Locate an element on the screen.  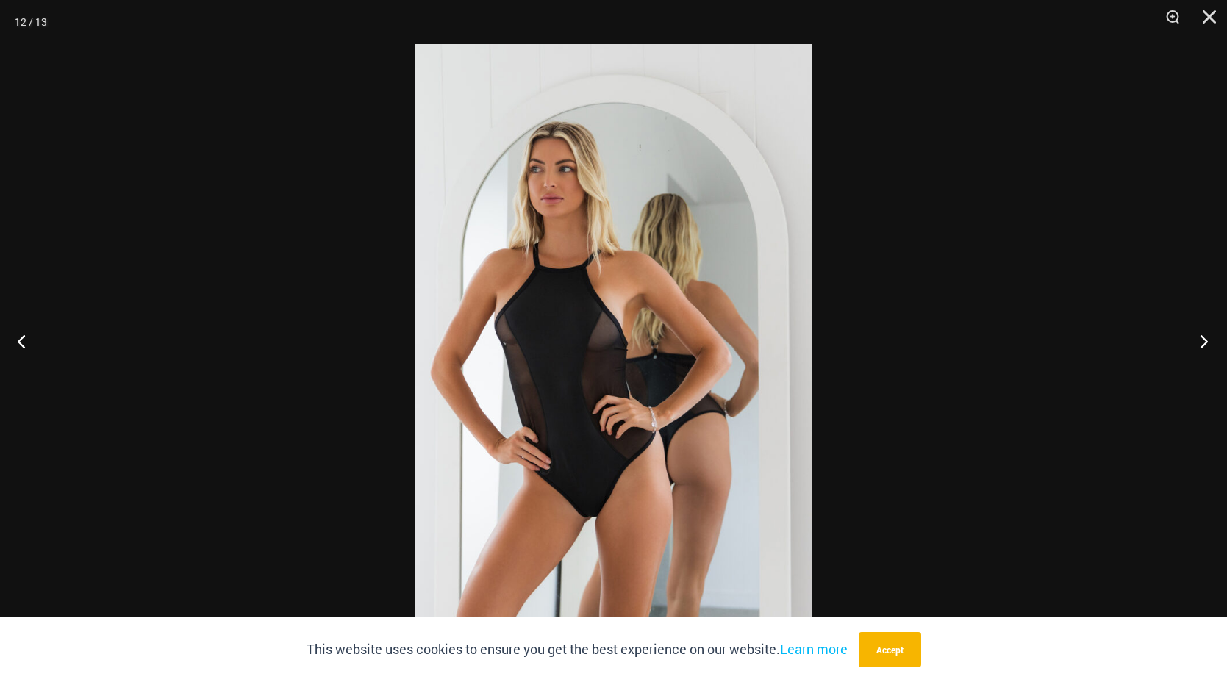
img: Running Wild Midnight 115 Bodysuit 03 is located at coordinates (613, 341).